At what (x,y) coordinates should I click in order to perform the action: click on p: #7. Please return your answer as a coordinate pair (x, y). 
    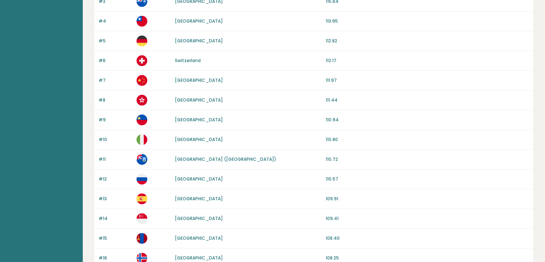
    Looking at the image, I should click on (115, 80).